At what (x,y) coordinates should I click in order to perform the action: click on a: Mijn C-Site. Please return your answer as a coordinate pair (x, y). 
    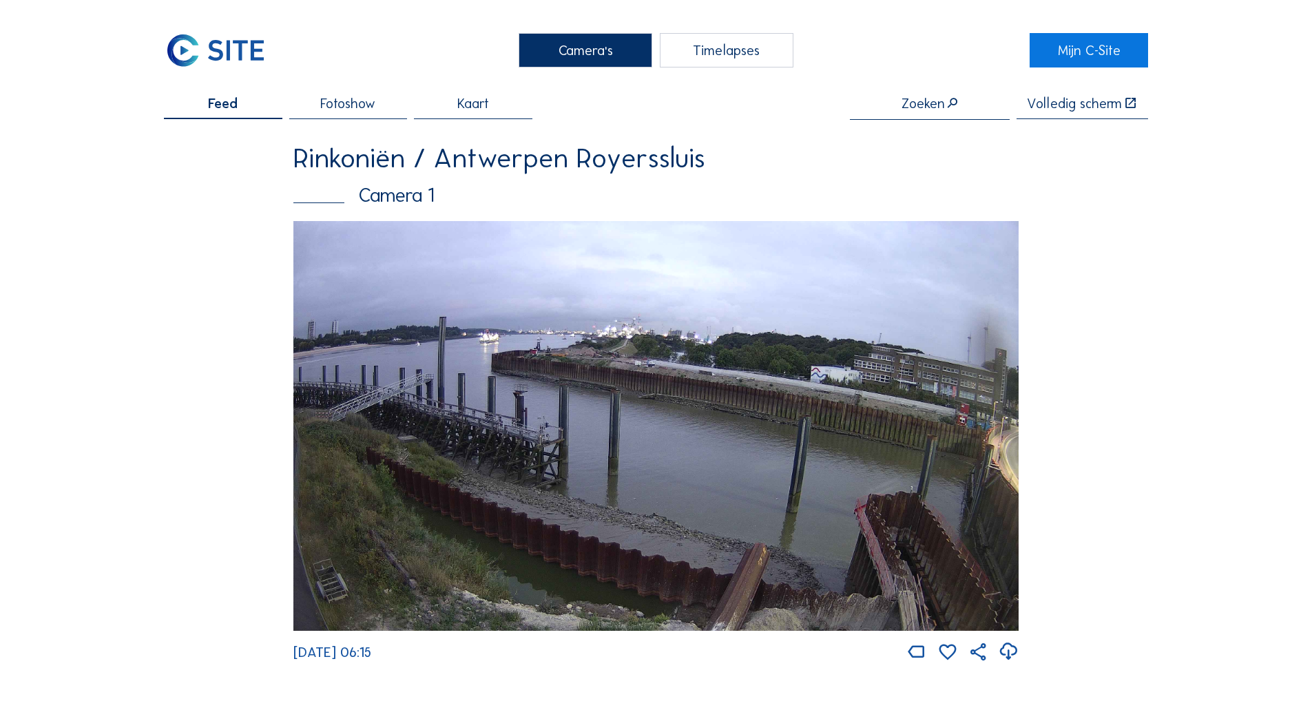
    Looking at the image, I should click on (1088, 50).